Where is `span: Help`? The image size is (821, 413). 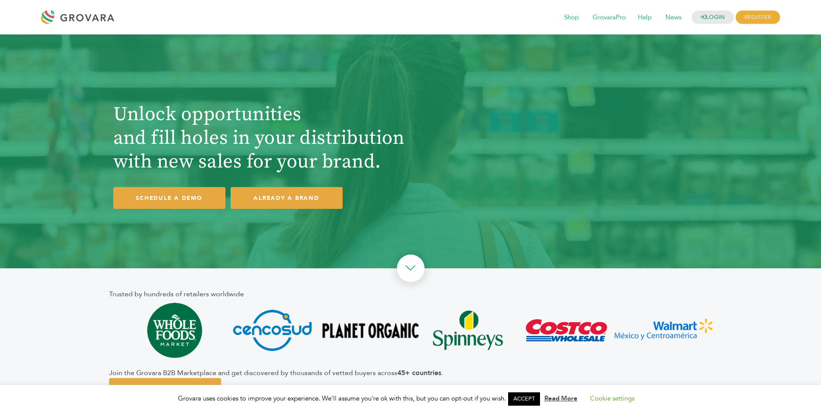 span: Help is located at coordinates (644, 18).